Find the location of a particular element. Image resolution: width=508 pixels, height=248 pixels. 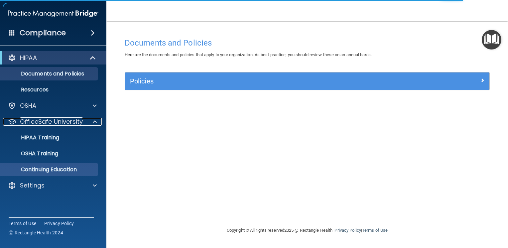

span: Ⓒ Rectangle Health 2024 is located at coordinates (36, 233).